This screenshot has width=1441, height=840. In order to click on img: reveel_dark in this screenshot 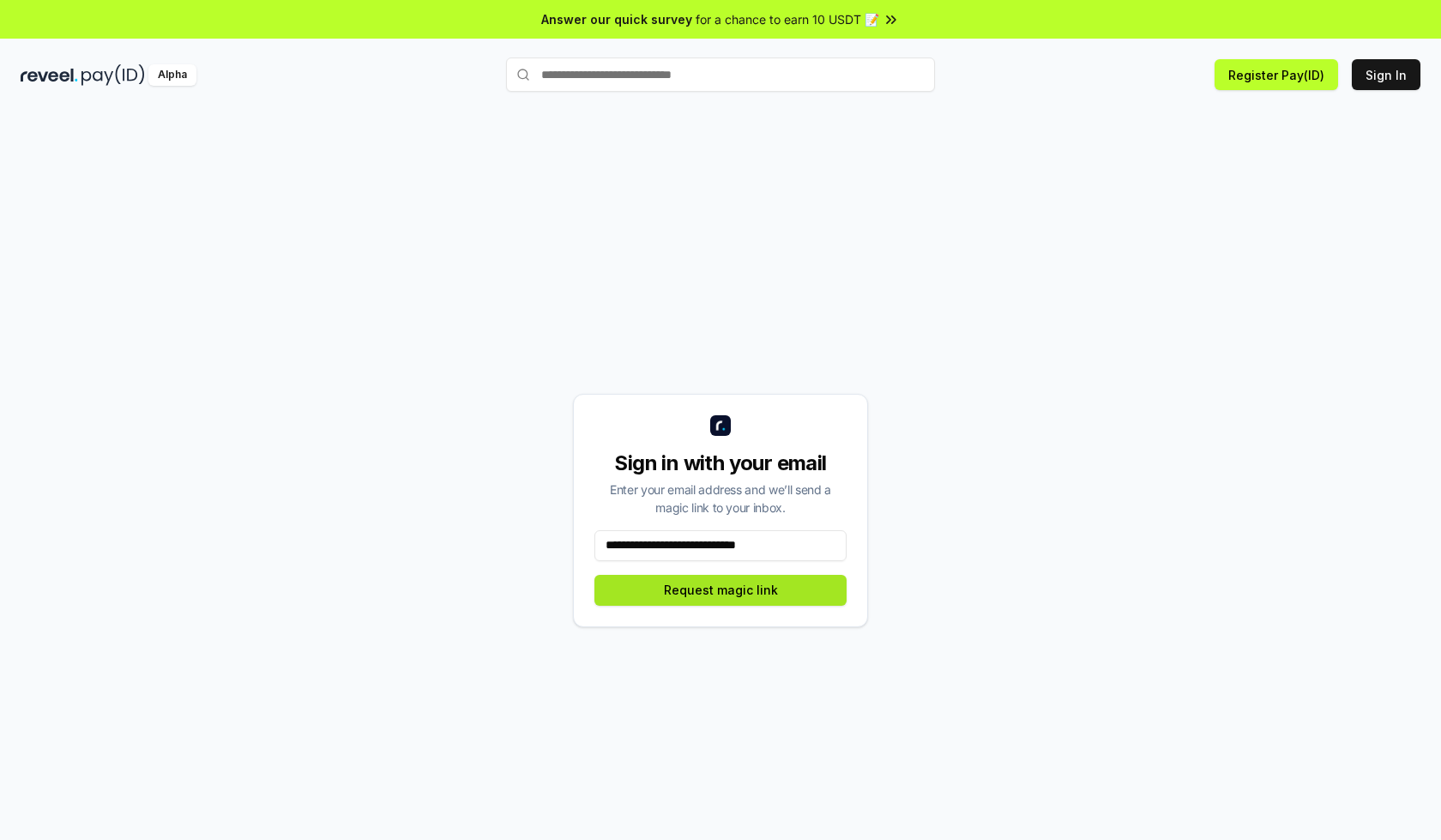, I will do `click(49, 75)`.